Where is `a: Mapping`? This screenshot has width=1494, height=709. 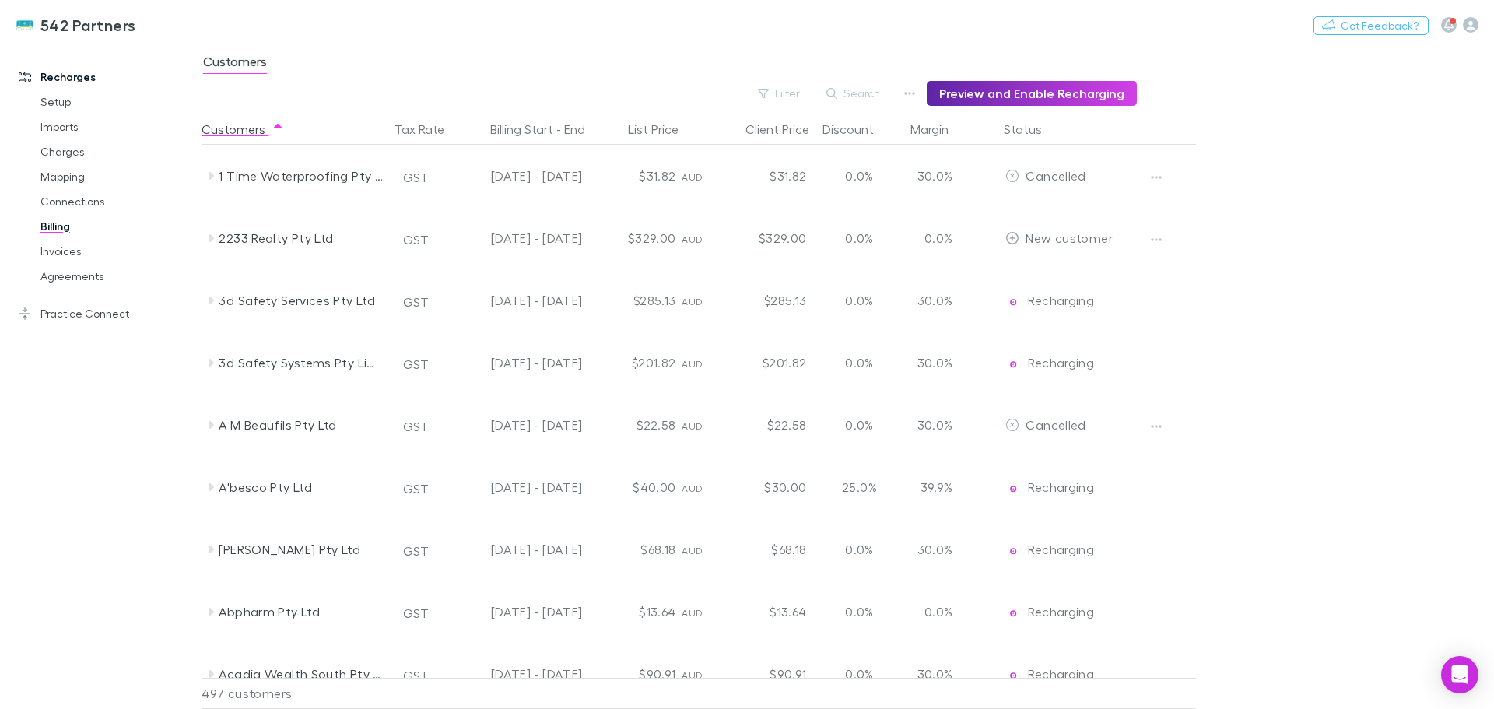
a: Mapping is located at coordinates (117, 177).